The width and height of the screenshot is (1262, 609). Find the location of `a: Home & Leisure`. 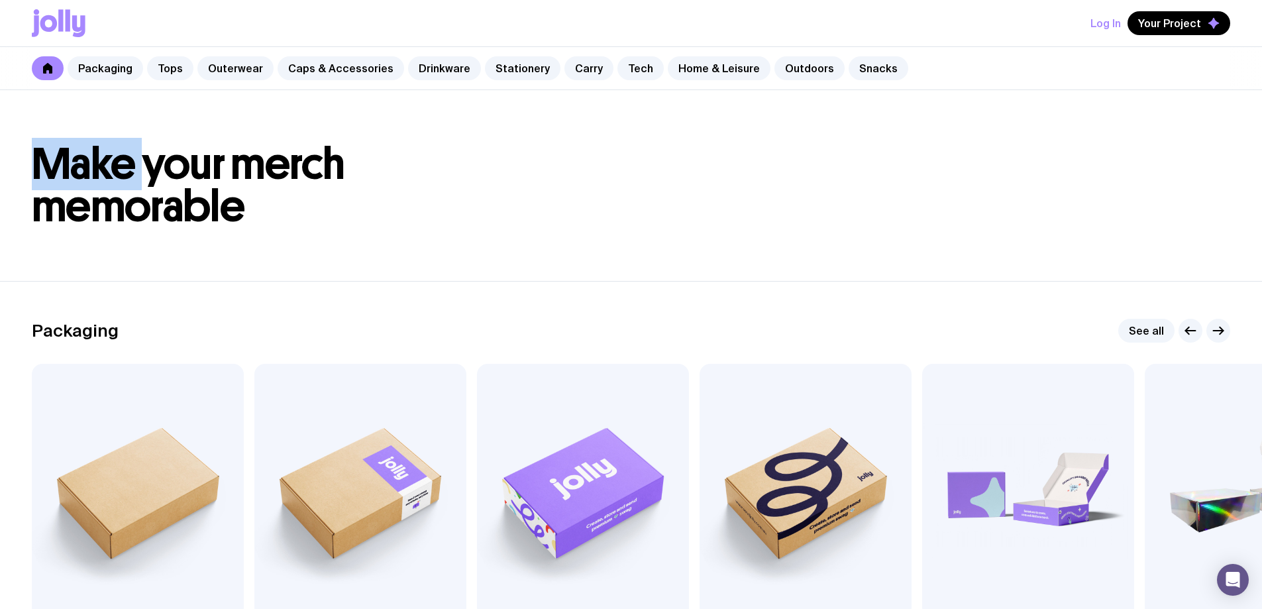

a: Home & Leisure is located at coordinates (719, 68).